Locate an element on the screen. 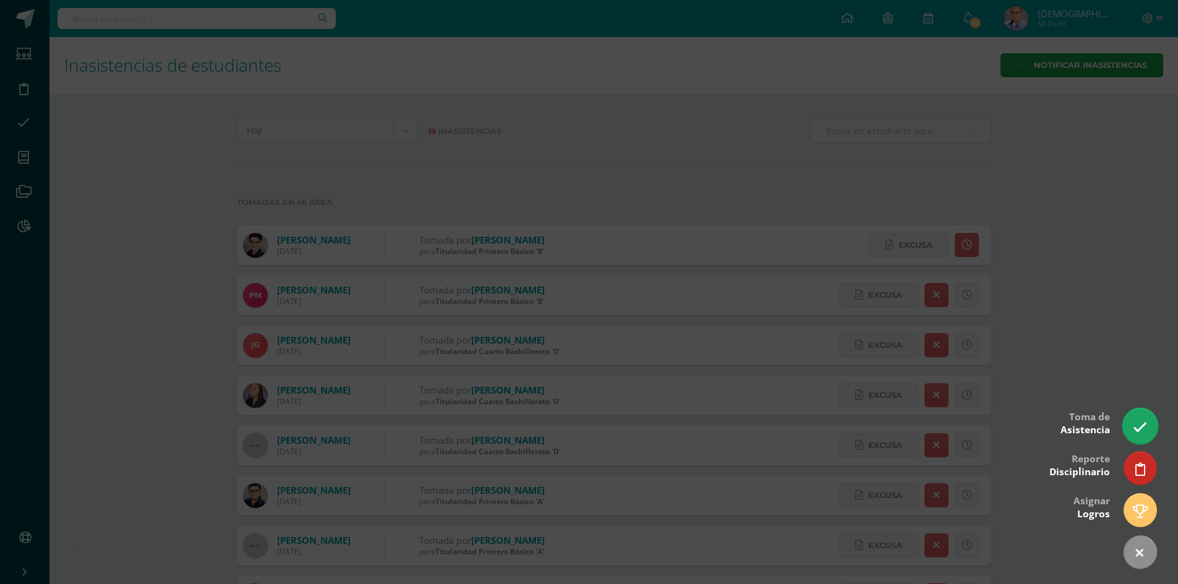  span: Asistencia is located at coordinates (1085, 430).